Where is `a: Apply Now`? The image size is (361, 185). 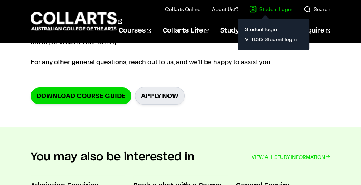 a: Apply Now is located at coordinates (160, 96).